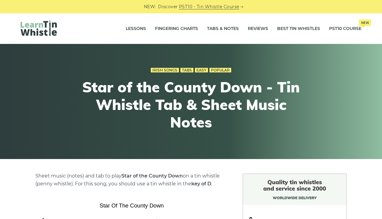 The width and height of the screenshot is (382, 219). I want to click on a: Tabs, so click(187, 70).